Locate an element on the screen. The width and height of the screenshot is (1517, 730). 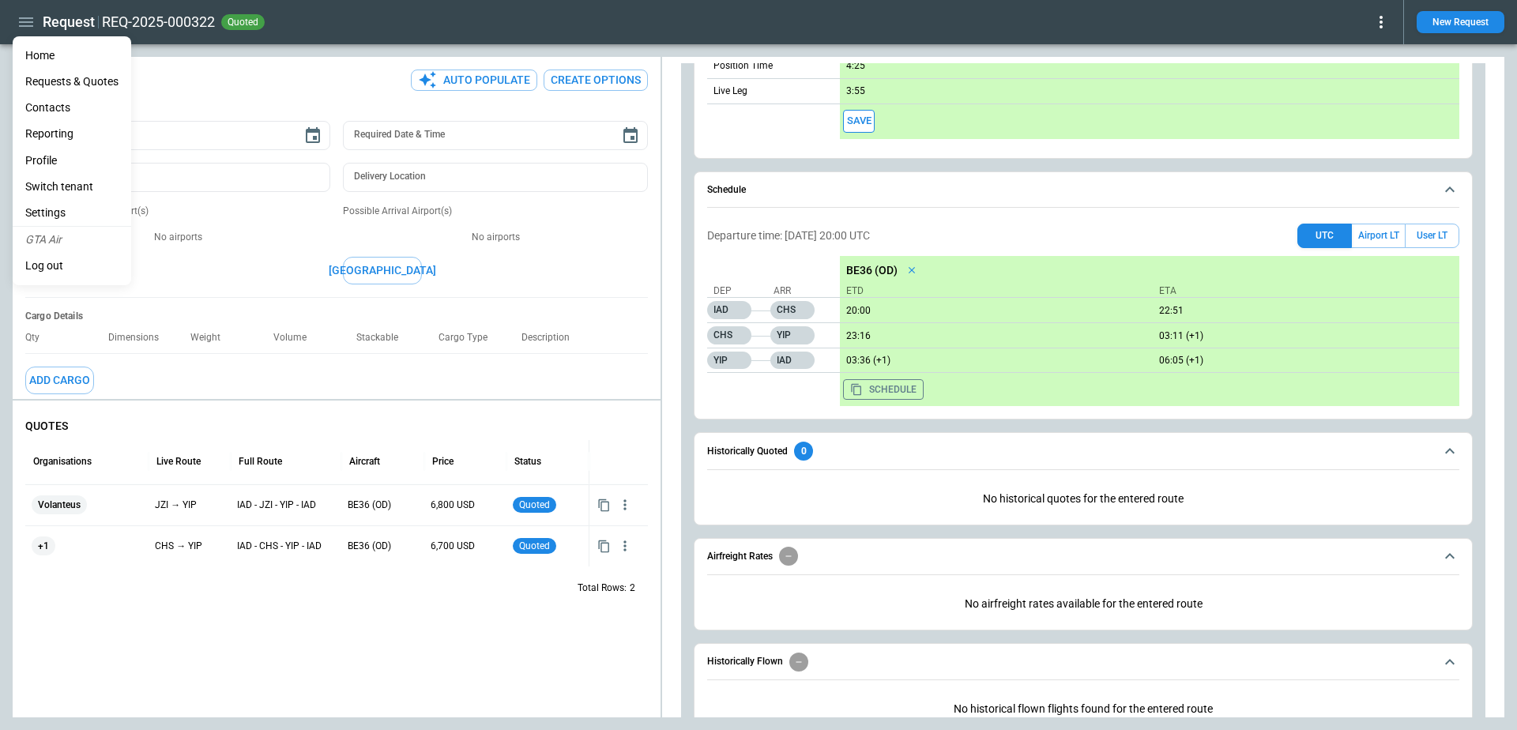
a: Requests & Quotes is located at coordinates (72, 81).